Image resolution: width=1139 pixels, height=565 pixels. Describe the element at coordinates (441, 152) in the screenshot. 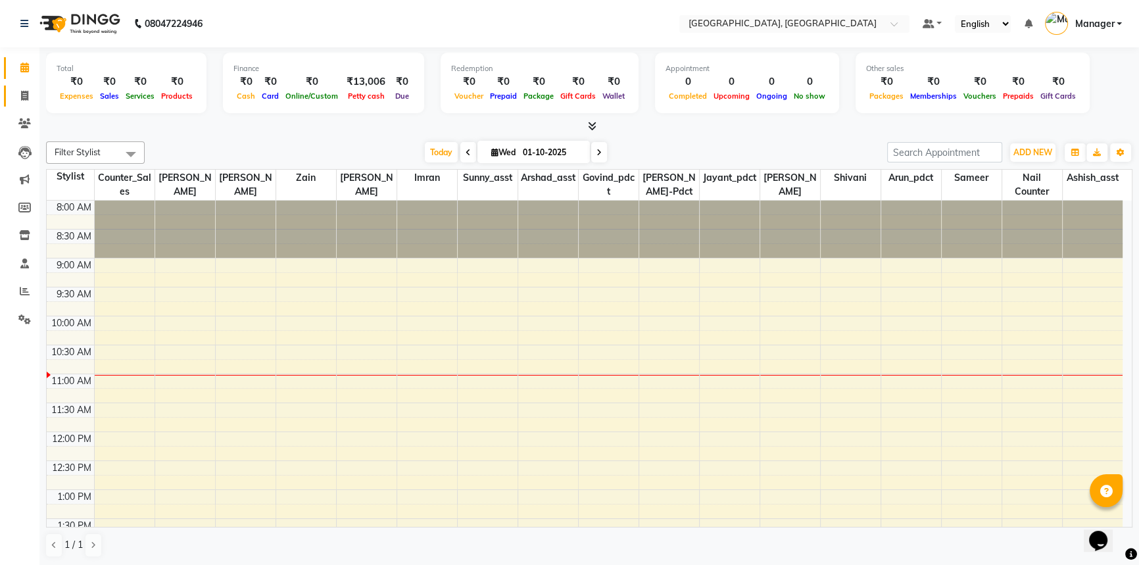

I see `span: Today` at that location.